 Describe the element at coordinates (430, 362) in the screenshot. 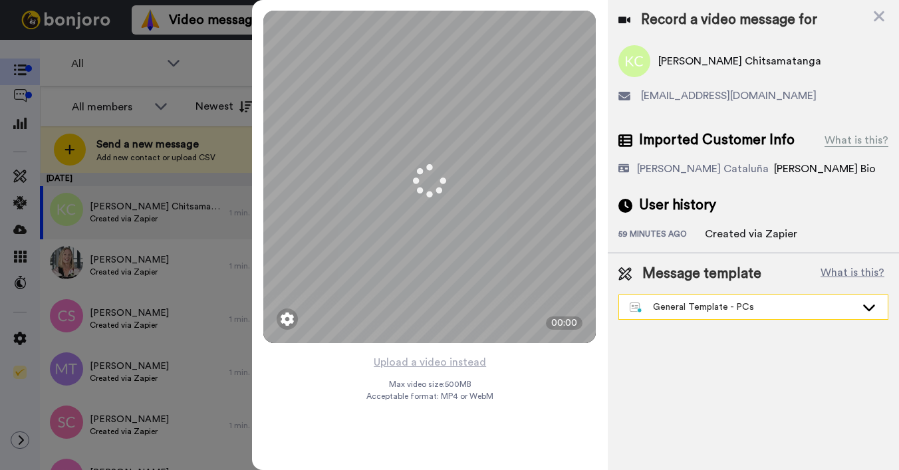

I see `button: Upload a video instead` at that location.